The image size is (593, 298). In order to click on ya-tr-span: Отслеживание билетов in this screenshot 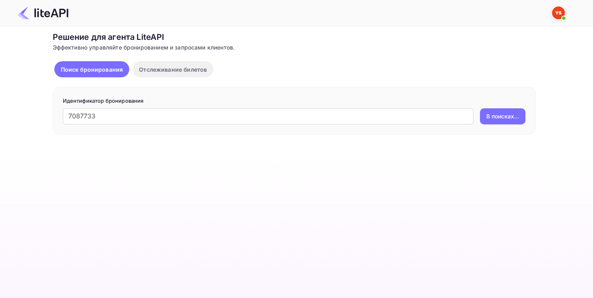, I will do `click(173, 69)`.